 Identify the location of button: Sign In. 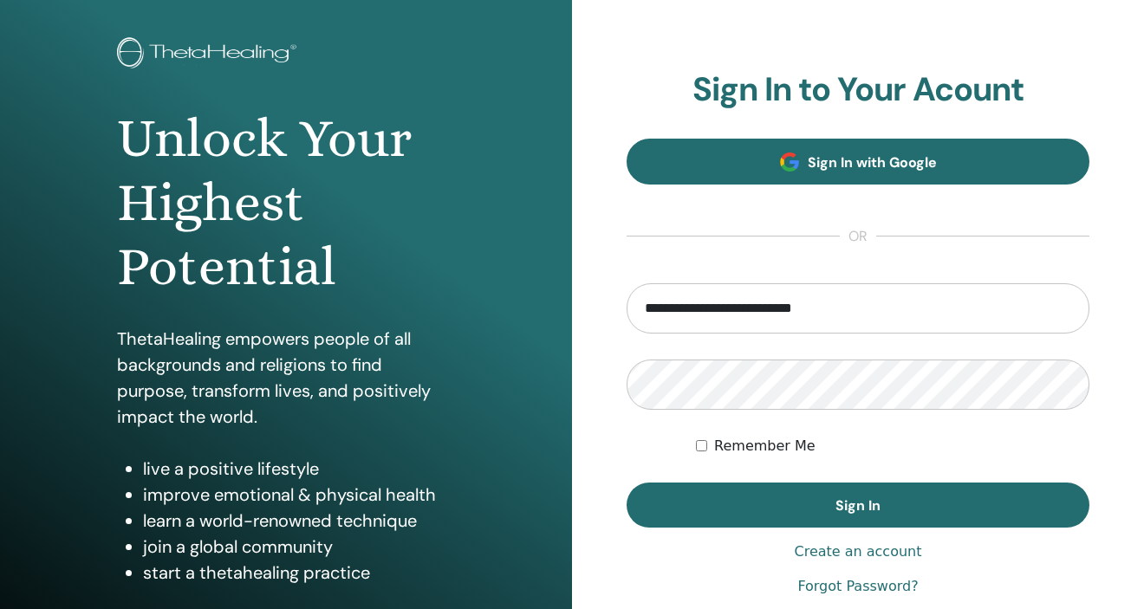
(858, 505).